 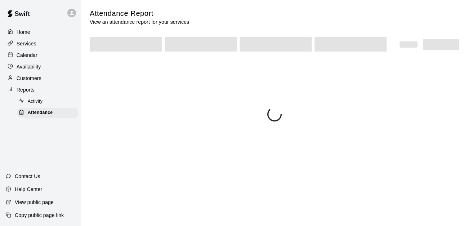 I want to click on p: Home, so click(x=23, y=32).